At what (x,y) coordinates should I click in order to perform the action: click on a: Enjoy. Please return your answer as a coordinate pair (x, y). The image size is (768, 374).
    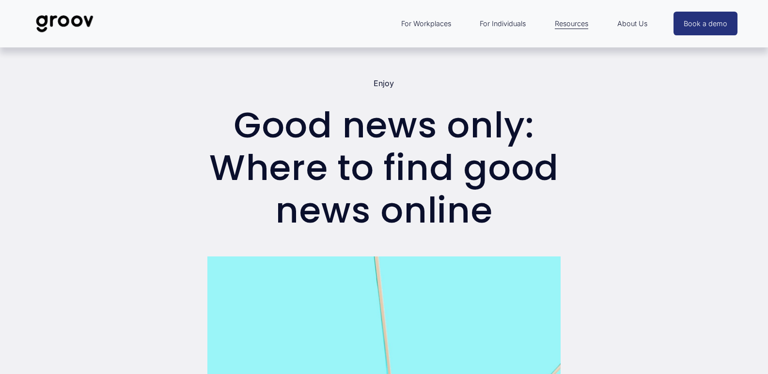
    Looking at the image, I should click on (384, 83).